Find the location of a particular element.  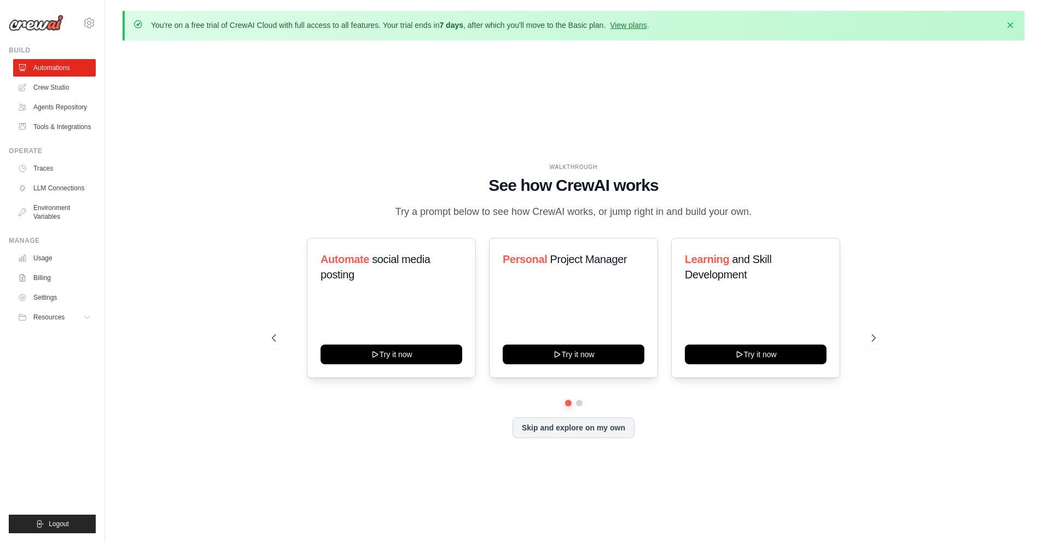

span: Learning is located at coordinates (706, 259).